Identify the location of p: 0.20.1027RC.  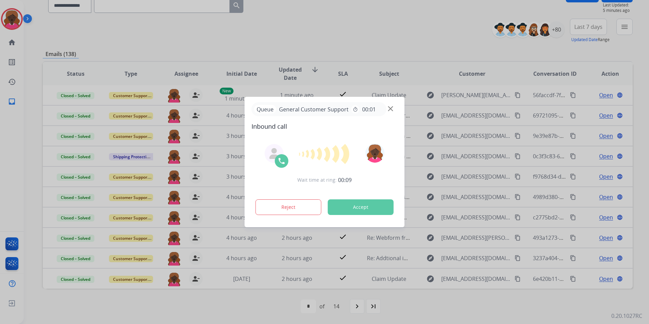
(627, 316).